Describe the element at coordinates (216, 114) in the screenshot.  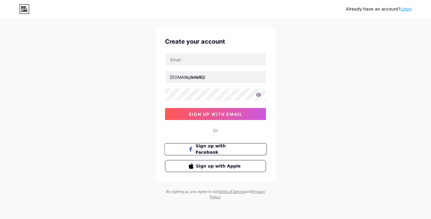
I see `button: sign up with email` at that location.